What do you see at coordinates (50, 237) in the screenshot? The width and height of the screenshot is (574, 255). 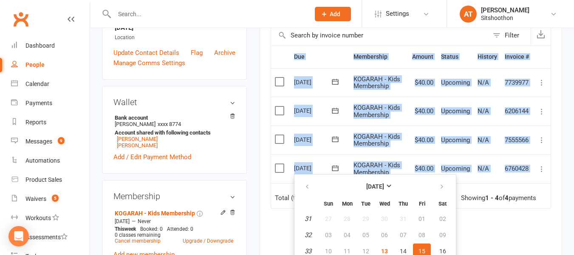 I see `a: Assessments` at bounding box center [50, 237].